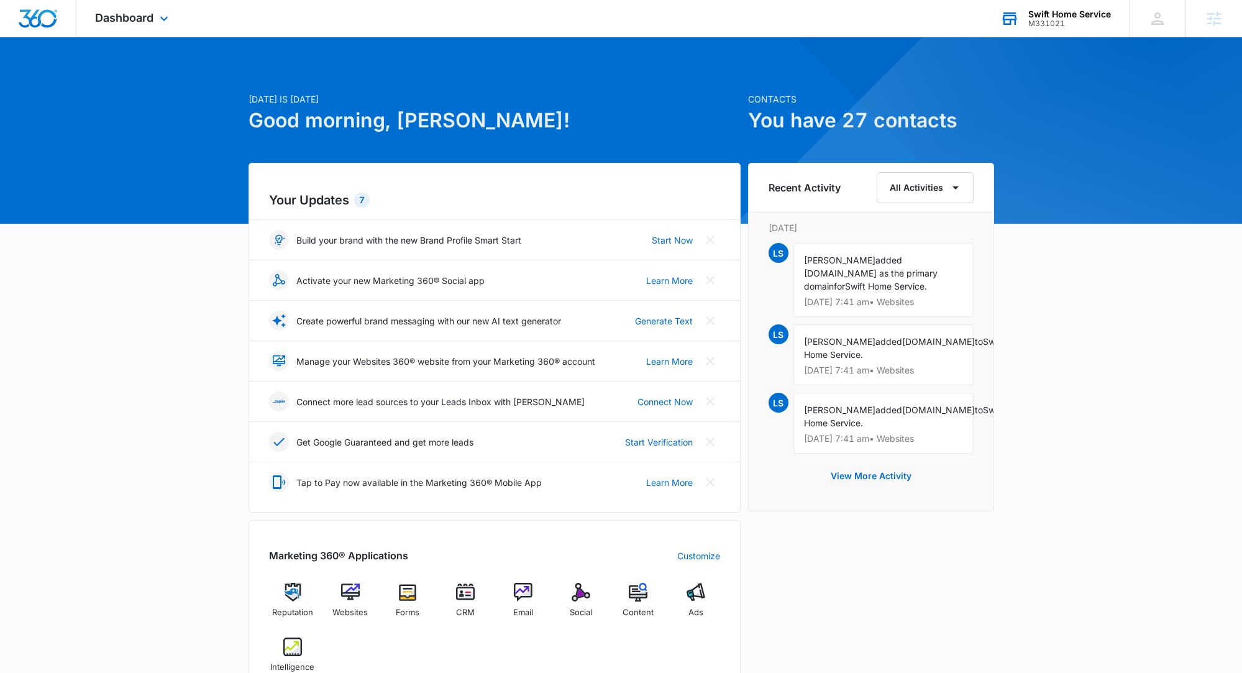 The image size is (1242, 673). What do you see at coordinates (293, 613) in the screenshot?
I see `span: Reputation` at bounding box center [293, 613].